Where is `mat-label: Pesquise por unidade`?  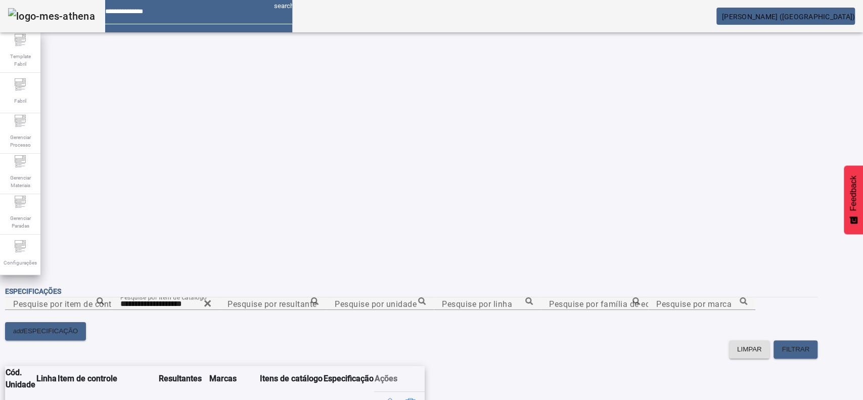 mat-label: Pesquise por unidade is located at coordinates (376, 303).